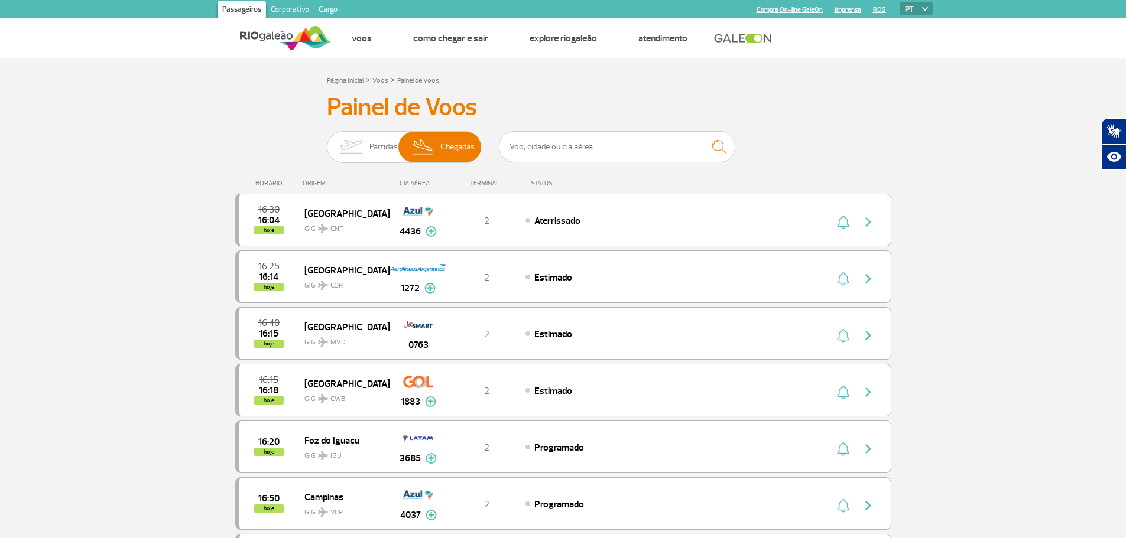 The image size is (1126, 538). What do you see at coordinates (410, 232) in the screenshot?
I see `span: 4436` at bounding box center [410, 232].